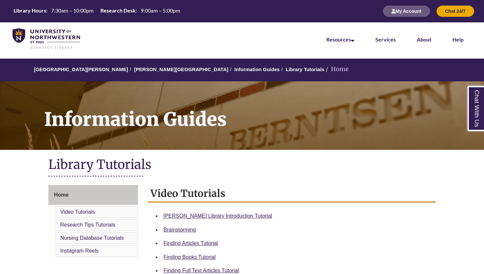  What do you see at coordinates (79, 251) in the screenshot?
I see `a: Instagram Reels` at bounding box center [79, 251].